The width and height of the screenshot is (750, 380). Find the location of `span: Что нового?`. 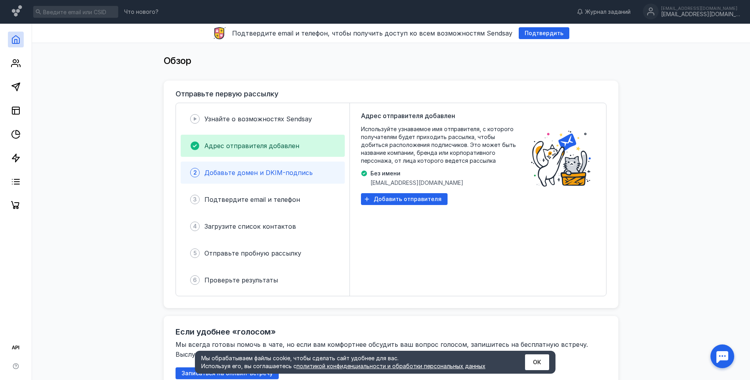

span: Что нового? is located at coordinates (141, 12).